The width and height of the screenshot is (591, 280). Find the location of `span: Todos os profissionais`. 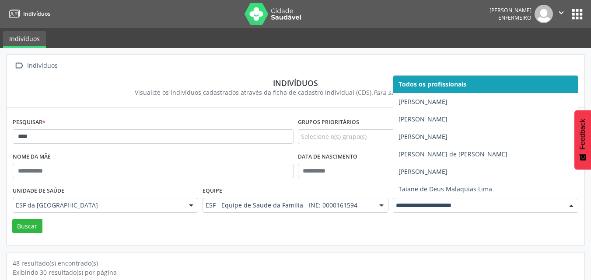

span: Todos os profissionais is located at coordinates (432, 84).